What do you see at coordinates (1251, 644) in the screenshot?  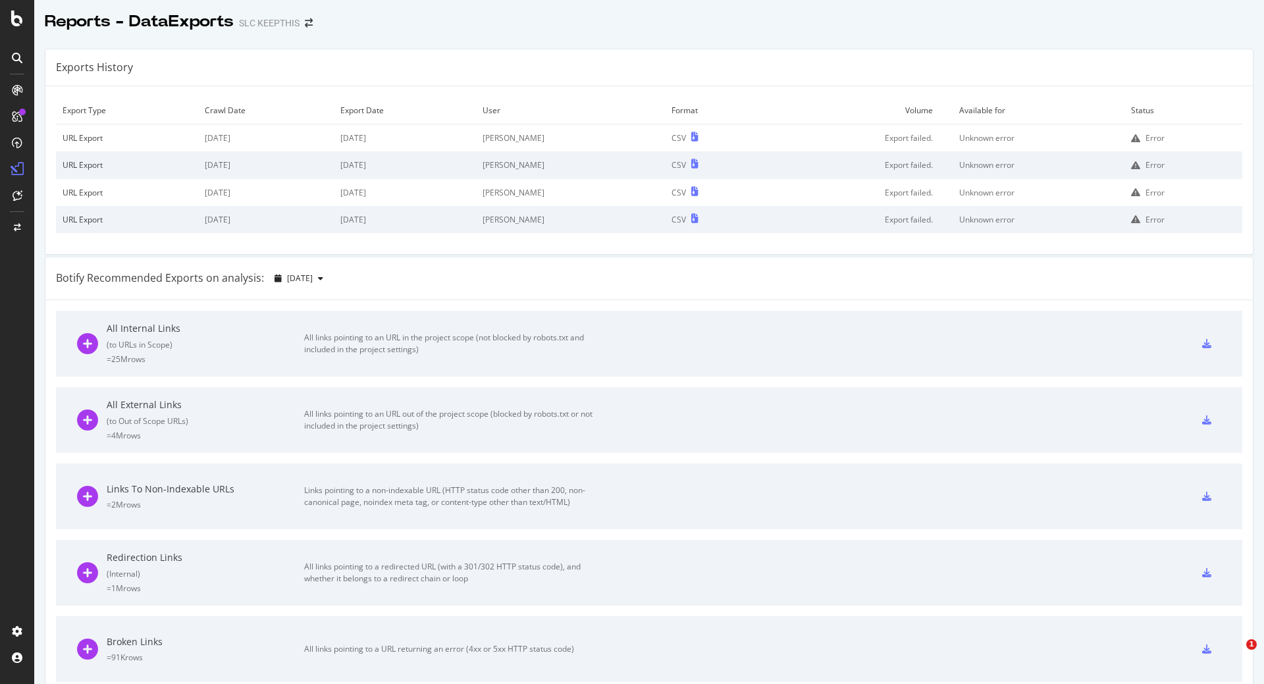 I see `span: 1` at bounding box center [1251, 644].